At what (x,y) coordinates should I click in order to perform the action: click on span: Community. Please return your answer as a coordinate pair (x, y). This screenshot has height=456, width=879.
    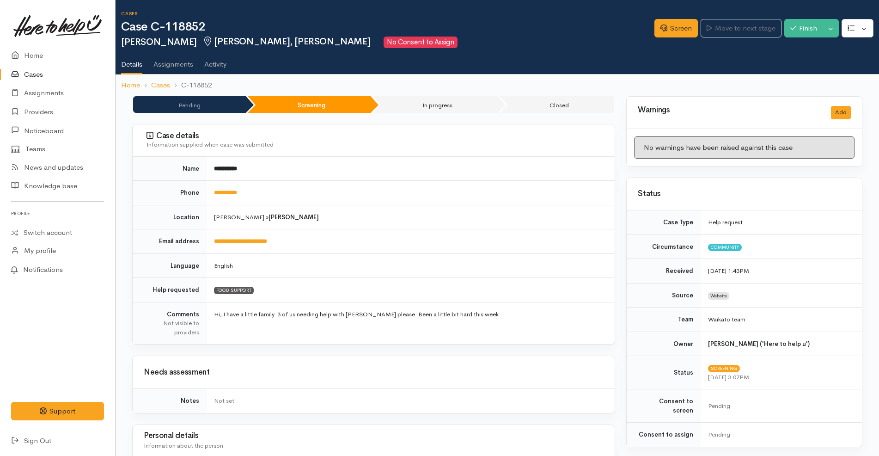
    Looking at the image, I should click on (725, 247).